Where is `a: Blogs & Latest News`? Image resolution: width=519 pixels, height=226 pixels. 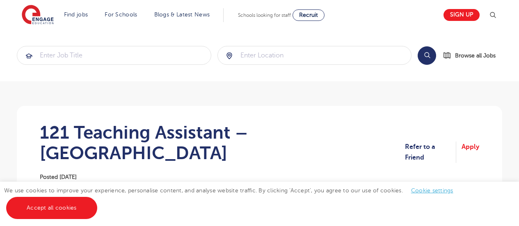 a: Blogs & Latest News is located at coordinates (182, 14).